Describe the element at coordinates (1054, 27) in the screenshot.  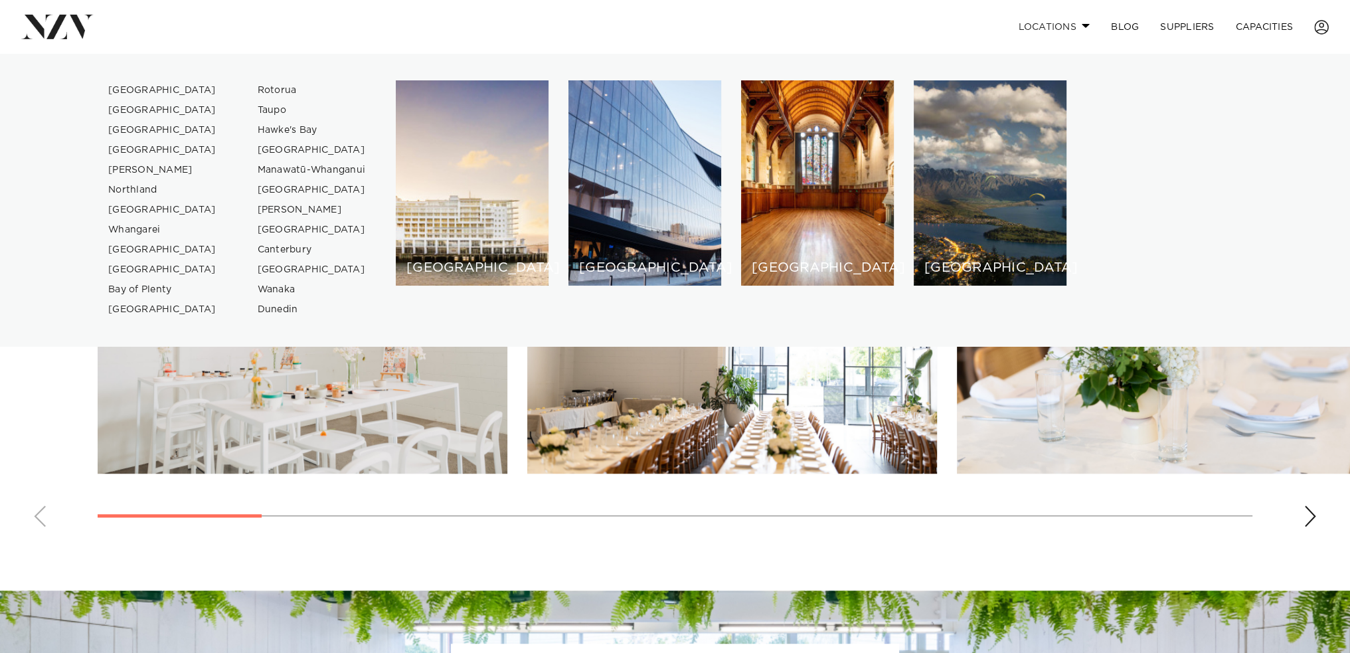
I see `a: Locations` at that location.